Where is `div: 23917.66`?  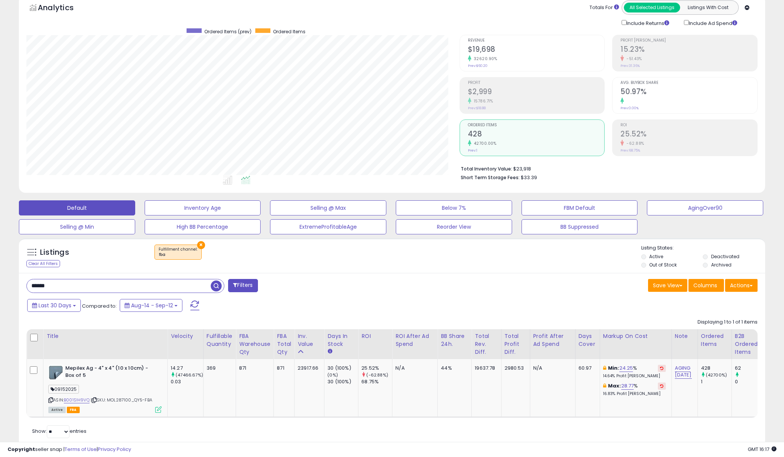
div: 23917.66 is located at coordinates (308, 368).